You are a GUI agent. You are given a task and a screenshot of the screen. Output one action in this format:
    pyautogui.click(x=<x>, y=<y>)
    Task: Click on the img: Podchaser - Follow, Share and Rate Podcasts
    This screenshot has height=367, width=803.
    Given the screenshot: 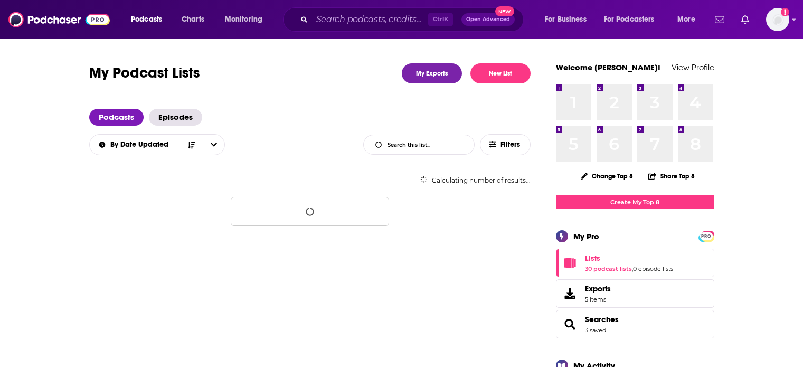 What is the action you would take?
    pyautogui.click(x=59, y=20)
    